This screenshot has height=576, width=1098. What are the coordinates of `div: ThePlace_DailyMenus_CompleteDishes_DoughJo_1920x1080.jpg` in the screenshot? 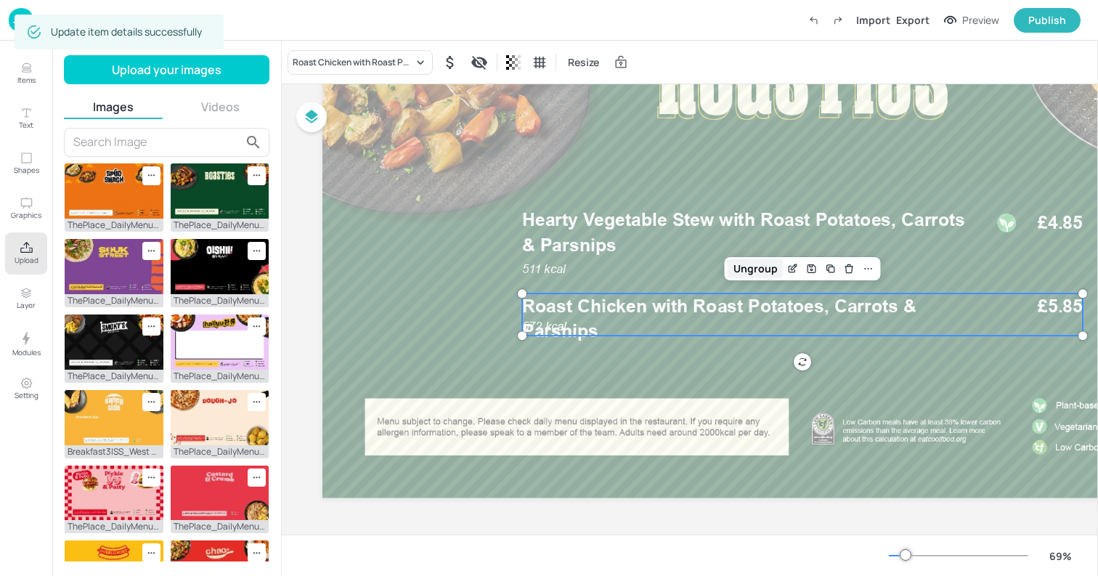 It's located at (220, 452).